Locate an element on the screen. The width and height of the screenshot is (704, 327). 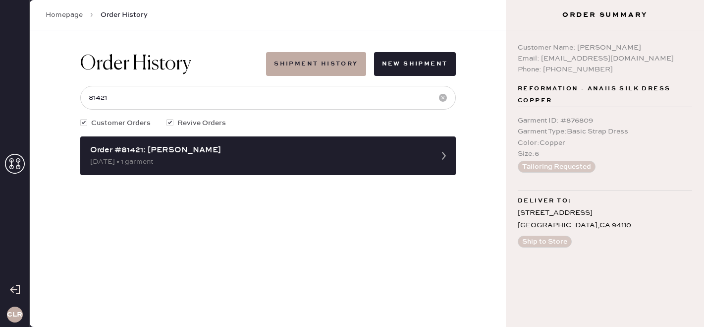
span: Deliver to: is located at coordinates (545, 201).